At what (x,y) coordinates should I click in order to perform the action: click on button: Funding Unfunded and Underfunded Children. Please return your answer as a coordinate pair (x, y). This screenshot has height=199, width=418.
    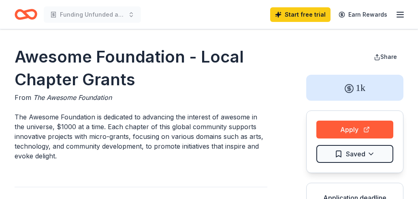
    Looking at the image, I should click on (92, 15).